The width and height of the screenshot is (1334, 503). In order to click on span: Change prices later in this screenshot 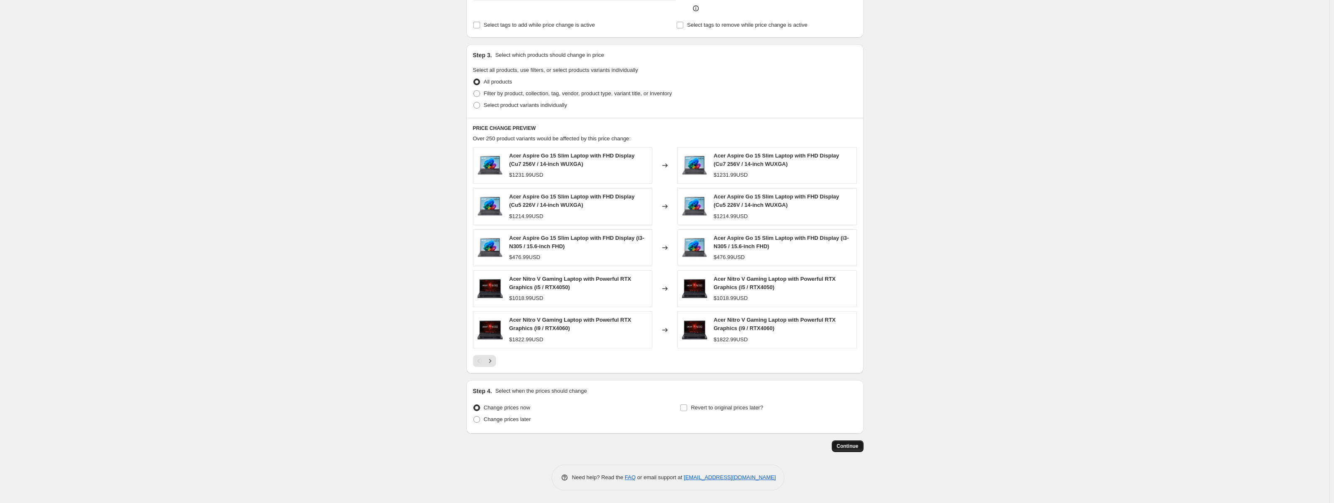, I will do `click(507, 419)`.